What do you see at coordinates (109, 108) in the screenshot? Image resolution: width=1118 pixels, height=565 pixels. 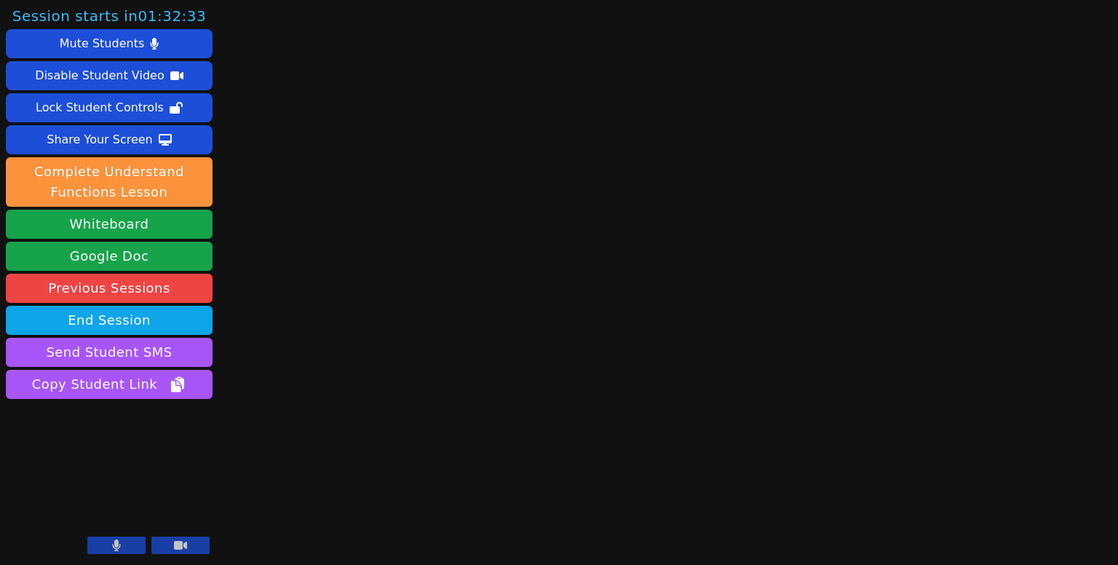 I see `button: Lock Student Controls` at bounding box center [109, 108].